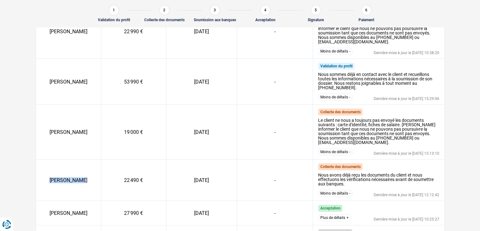 The image size is (480, 231). What do you see at coordinates (336, 66) in the screenshot?
I see `span: Validation du profil` at bounding box center [336, 66].